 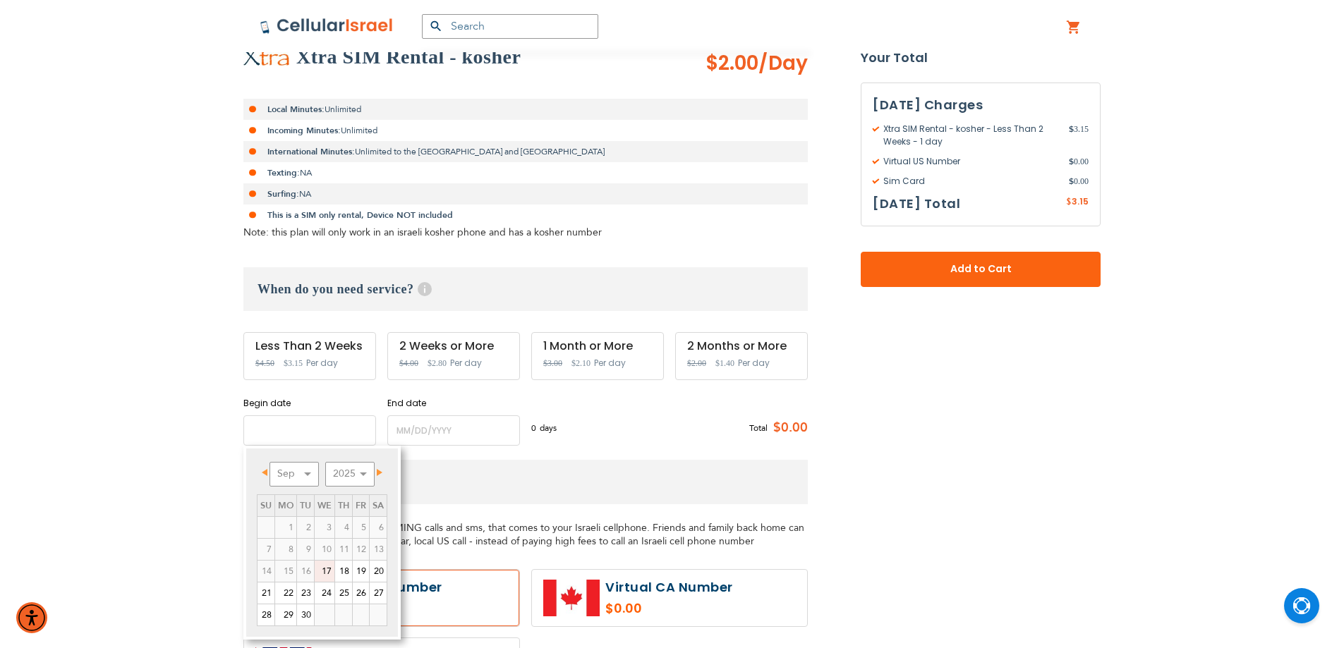 What do you see at coordinates (294, 474) in the screenshot?
I see `select: Select month` at bounding box center [294, 474].